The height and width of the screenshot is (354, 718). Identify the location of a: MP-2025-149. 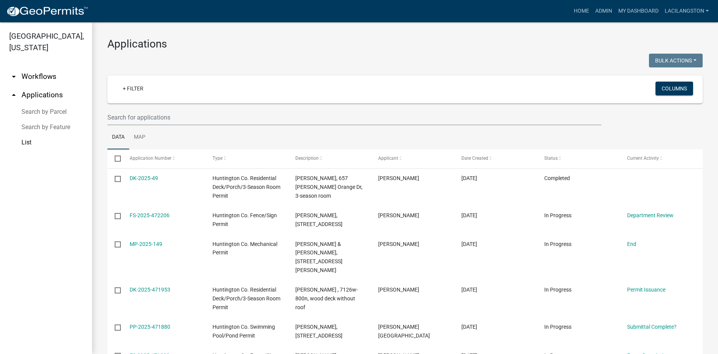
(146, 244).